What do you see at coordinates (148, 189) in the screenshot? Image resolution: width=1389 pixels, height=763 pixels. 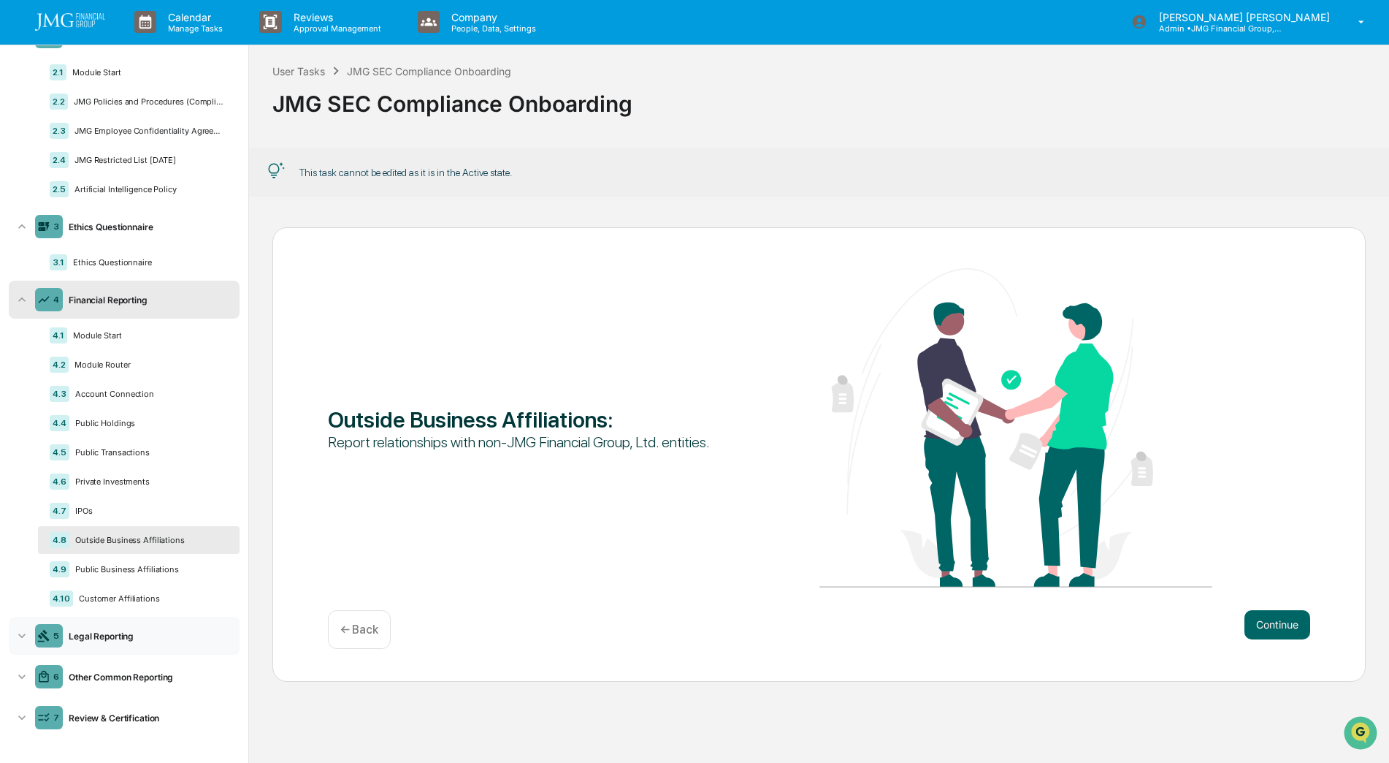 I see `div: Artificial Intelligence Policy` at bounding box center [148, 189].